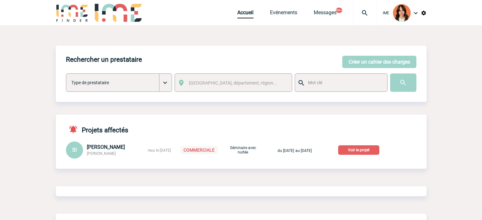 The height and width of the screenshot is (220, 482). I want to click on h4: Rechercher un prestataire, so click(104, 60).